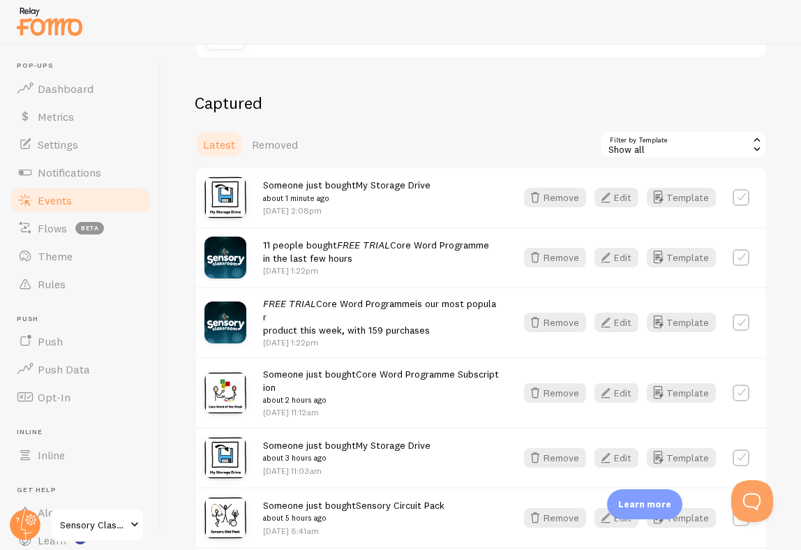  Describe the element at coordinates (219, 145) in the screenshot. I see `span: Latest` at that location.